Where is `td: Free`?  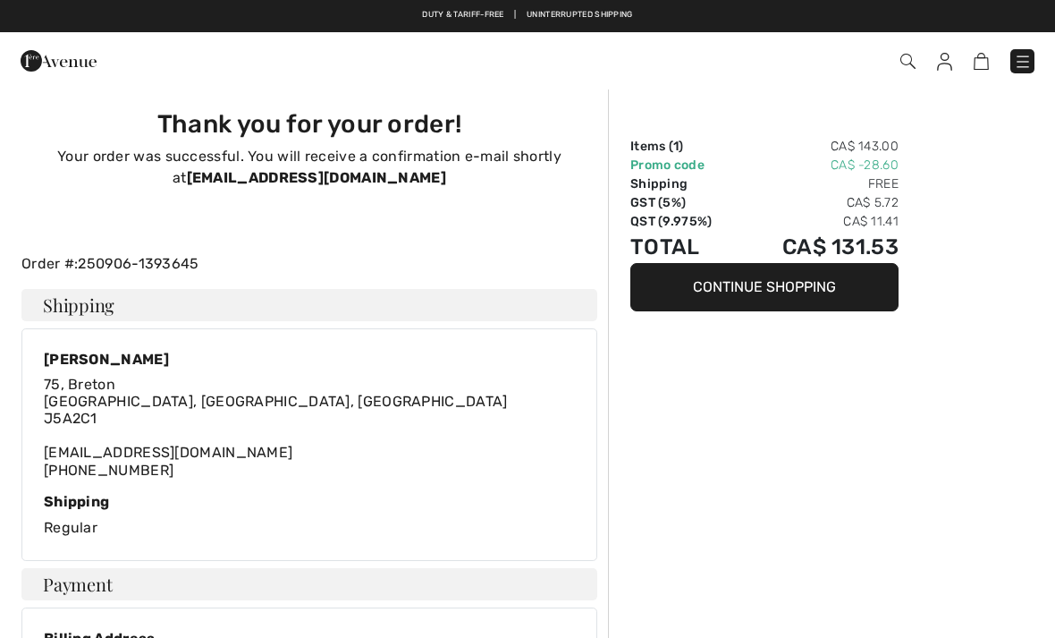 td: Free is located at coordinates (820, 183).